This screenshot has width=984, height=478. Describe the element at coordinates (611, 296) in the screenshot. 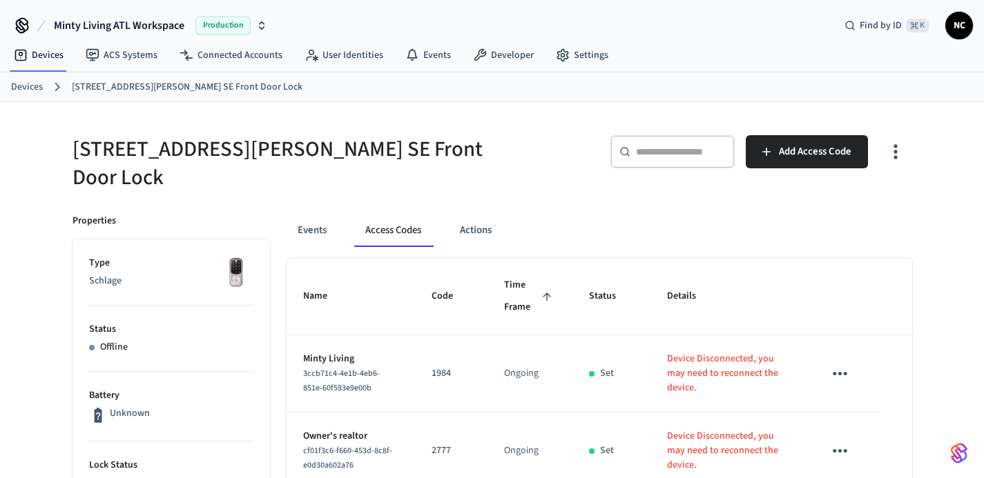

I see `span: Status` at that location.